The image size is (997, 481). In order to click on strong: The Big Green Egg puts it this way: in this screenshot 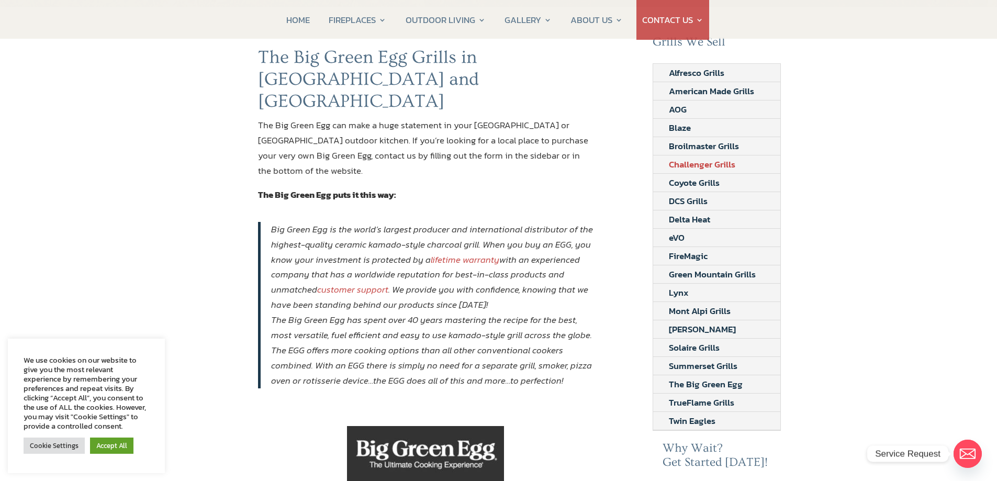, I will do `click(327, 195)`.